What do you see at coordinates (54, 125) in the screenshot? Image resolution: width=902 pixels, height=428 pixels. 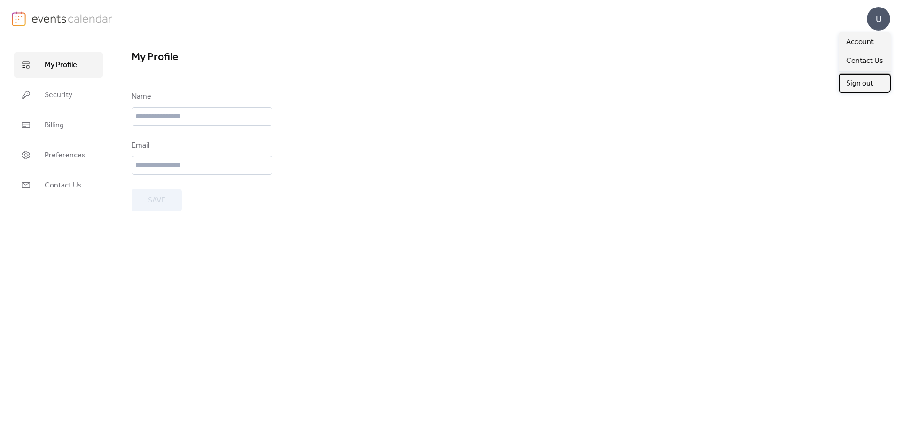 I see `span: Billing` at bounding box center [54, 125].